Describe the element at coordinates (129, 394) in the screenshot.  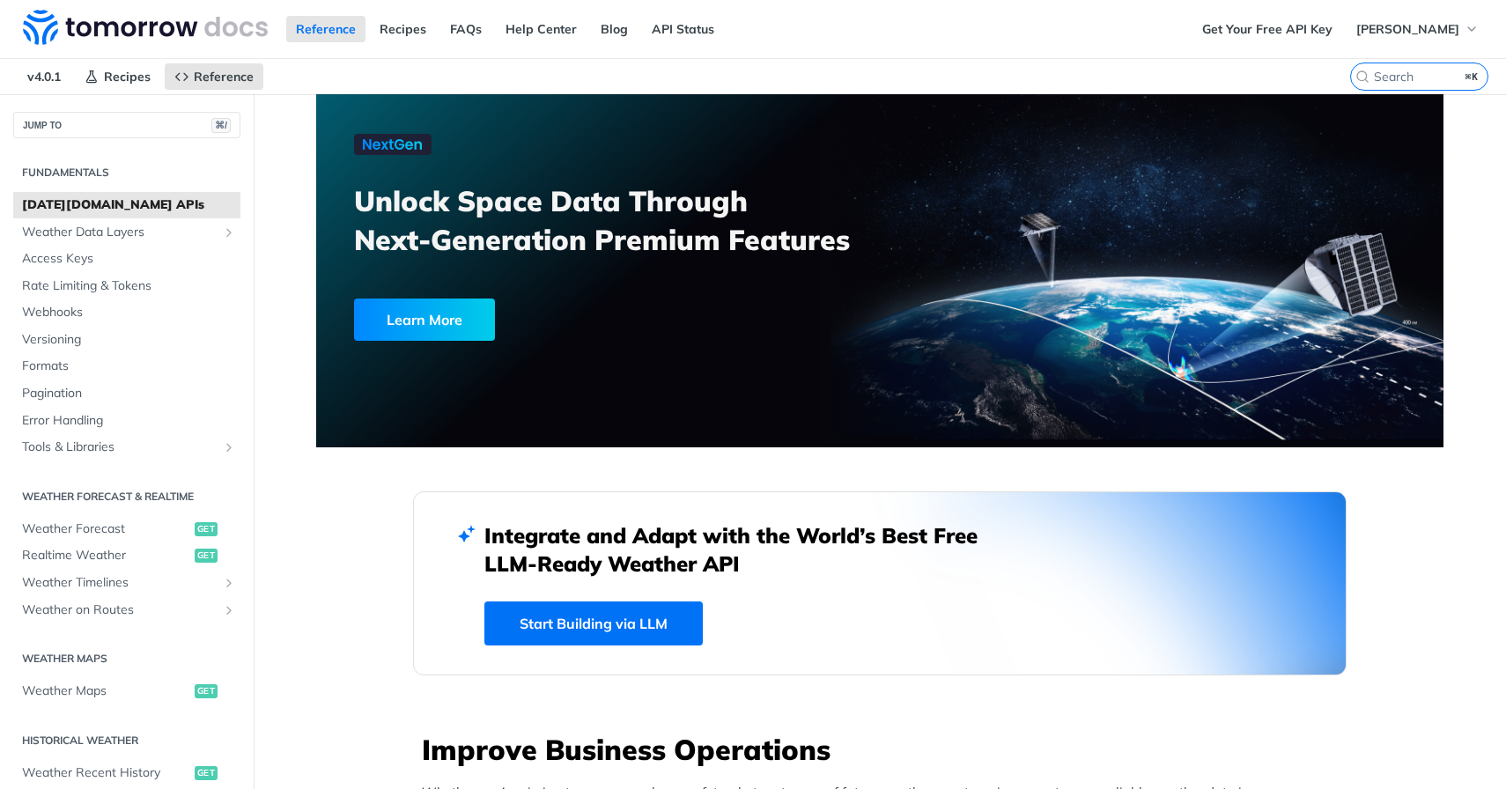
I see `span: Pagination` at that location.